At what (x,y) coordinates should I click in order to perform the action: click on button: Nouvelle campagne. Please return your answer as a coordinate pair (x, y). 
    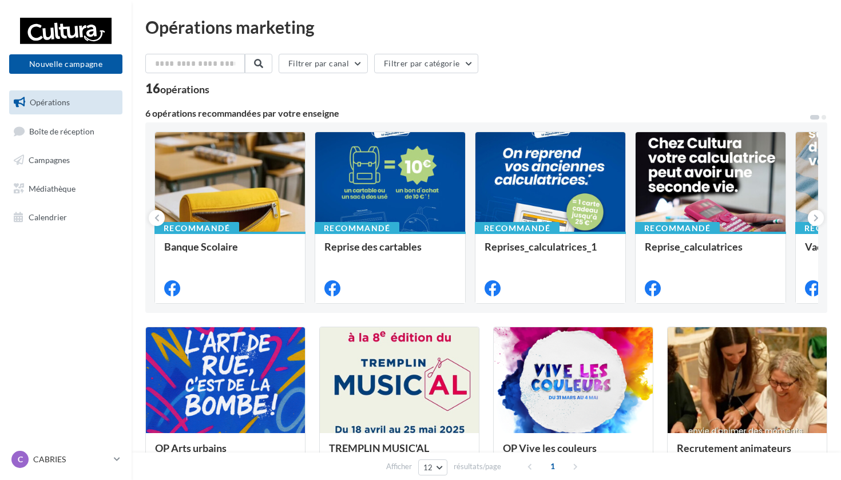
    Looking at the image, I should click on (66, 64).